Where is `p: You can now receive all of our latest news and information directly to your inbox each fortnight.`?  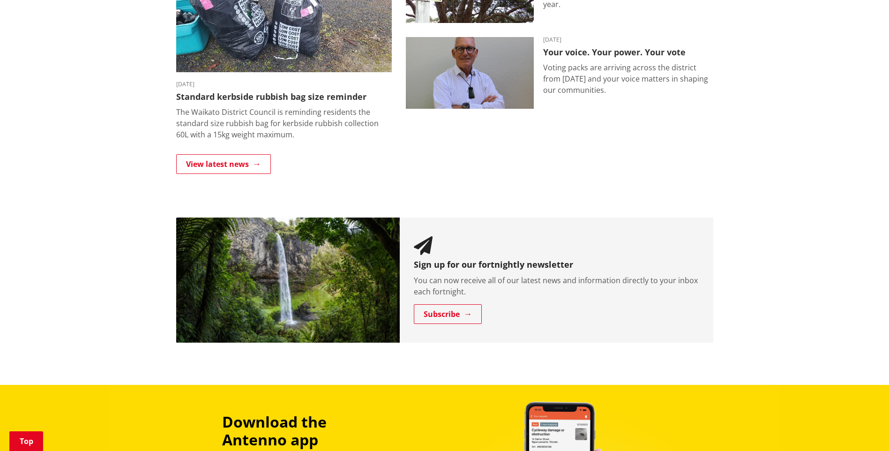
p: You can now receive all of our latest news and information directly to your inbox each fortnight. is located at coordinates (556, 286).